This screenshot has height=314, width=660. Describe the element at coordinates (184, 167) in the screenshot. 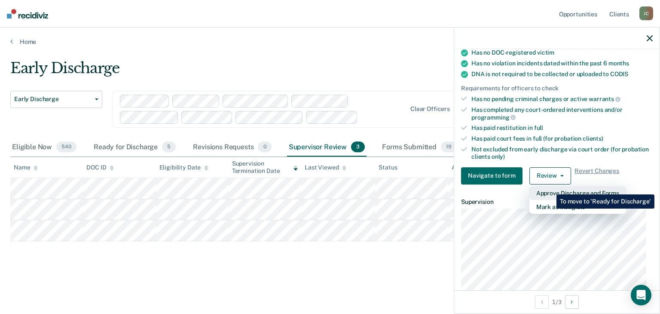

I see `div: Eligibility Date` at that location.